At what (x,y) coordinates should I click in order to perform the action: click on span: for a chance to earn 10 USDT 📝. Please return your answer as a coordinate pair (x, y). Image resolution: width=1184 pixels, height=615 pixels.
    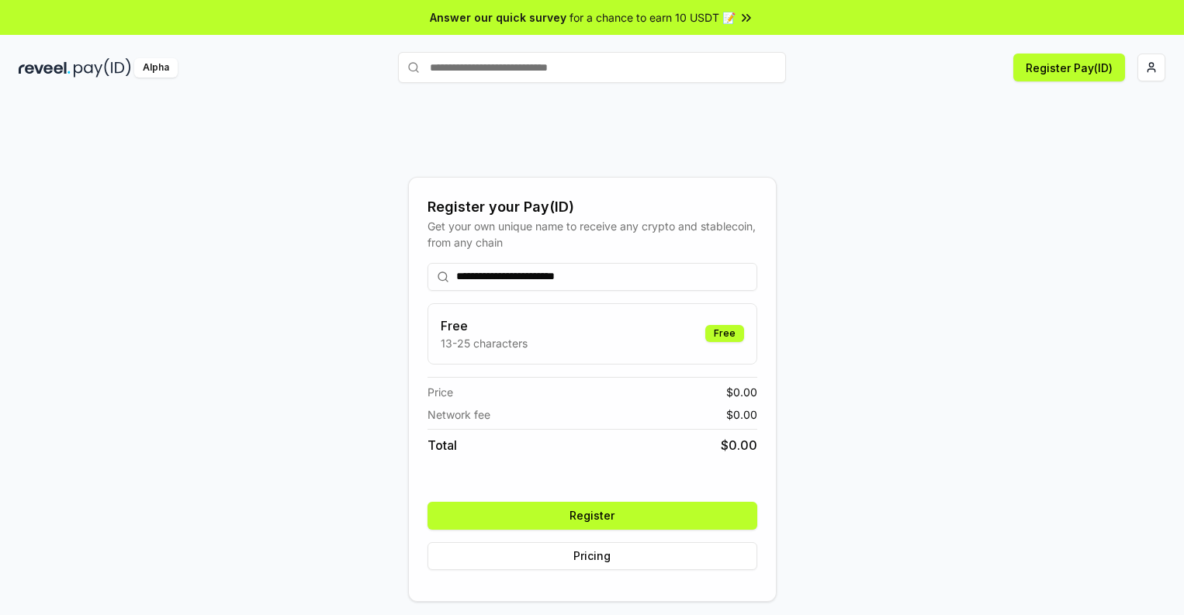
    Looking at the image, I should click on (653, 17).